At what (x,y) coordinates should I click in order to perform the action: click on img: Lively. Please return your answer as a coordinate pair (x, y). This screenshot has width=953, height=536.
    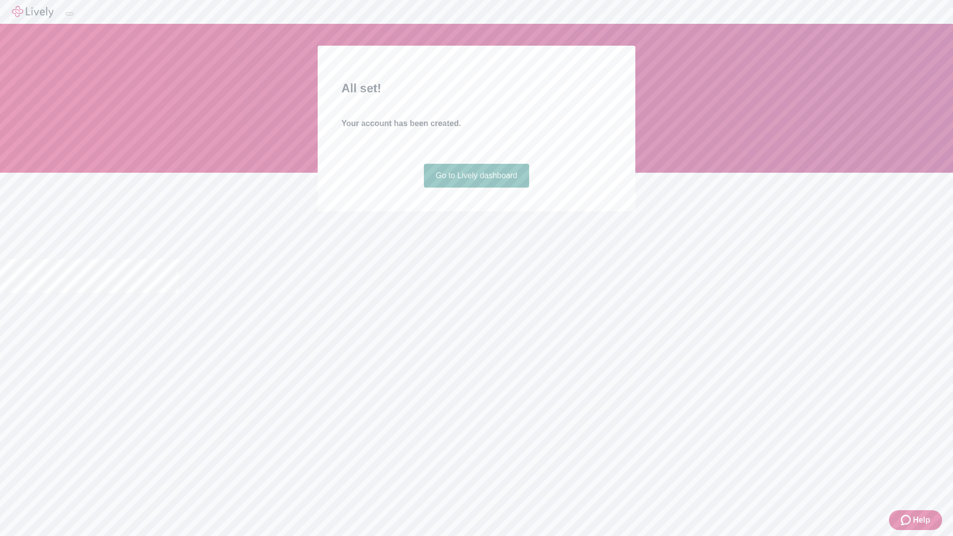
    Looking at the image, I should click on (33, 12).